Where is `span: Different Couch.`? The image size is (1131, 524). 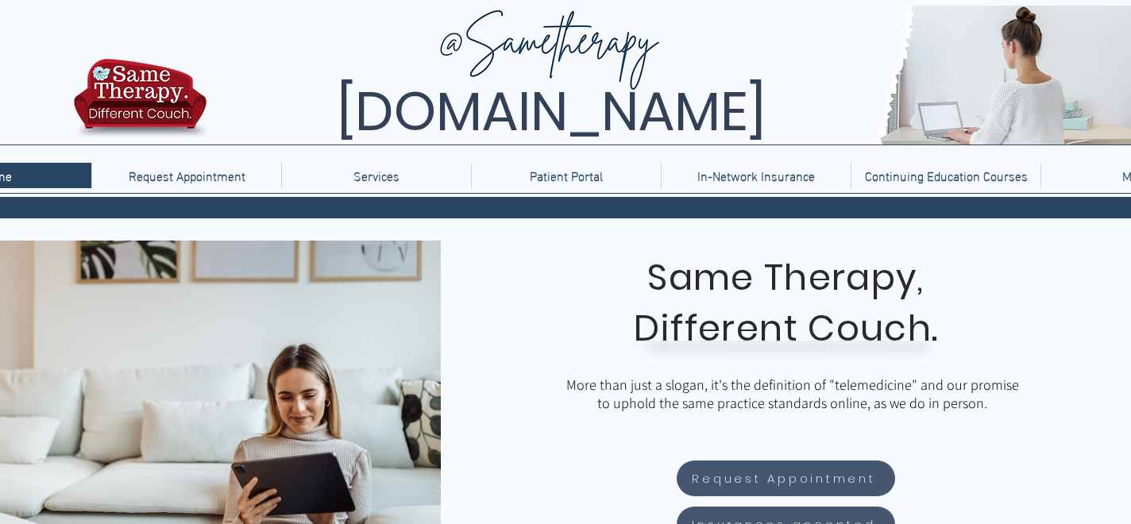
span: Different Couch. is located at coordinates (786, 328).